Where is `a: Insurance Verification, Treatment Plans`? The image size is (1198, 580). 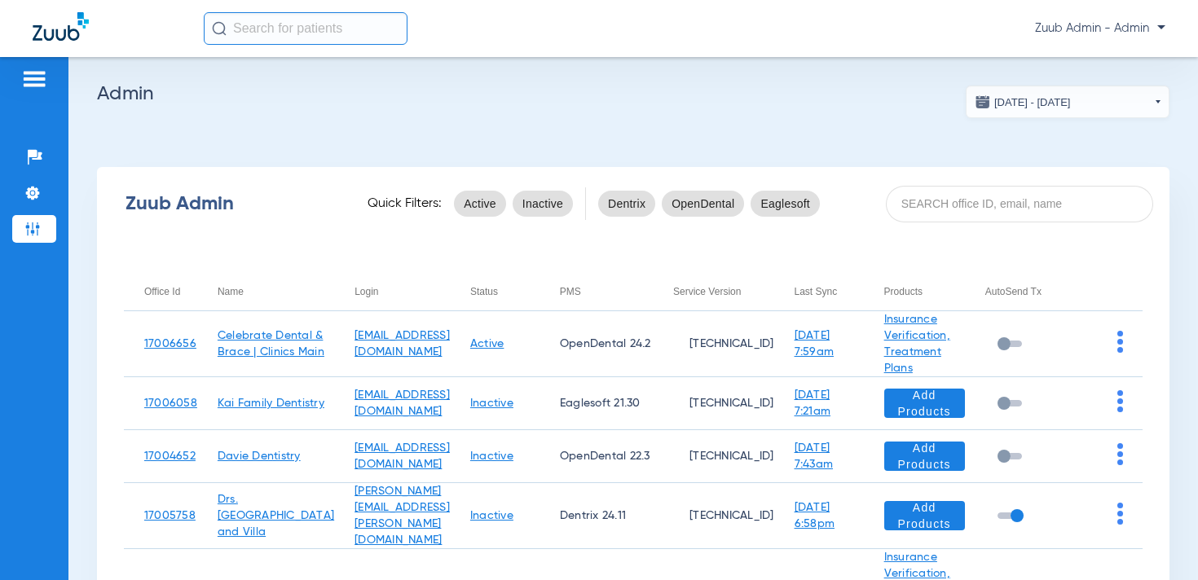 a: Insurance Verification, Treatment Plans is located at coordinates (916, 344).